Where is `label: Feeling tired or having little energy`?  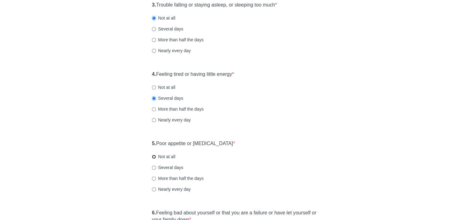 label: Feeling tired or having little energy is located at coordinates (193, 74).